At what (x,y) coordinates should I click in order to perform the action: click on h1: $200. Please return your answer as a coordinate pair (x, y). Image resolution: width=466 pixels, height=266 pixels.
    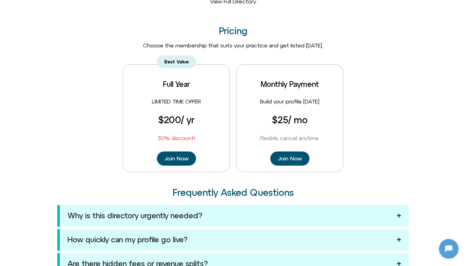
    Looking at the image, I should click on (176, 120).